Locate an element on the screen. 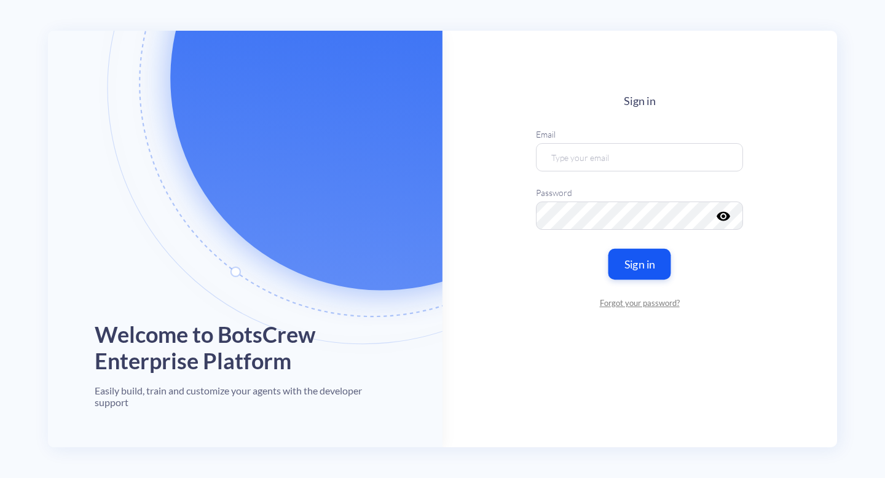 This screenshot has width=885, height=478. h4: Easily build, train and customize your agents with the developer support is located at coordinates (245, 397).